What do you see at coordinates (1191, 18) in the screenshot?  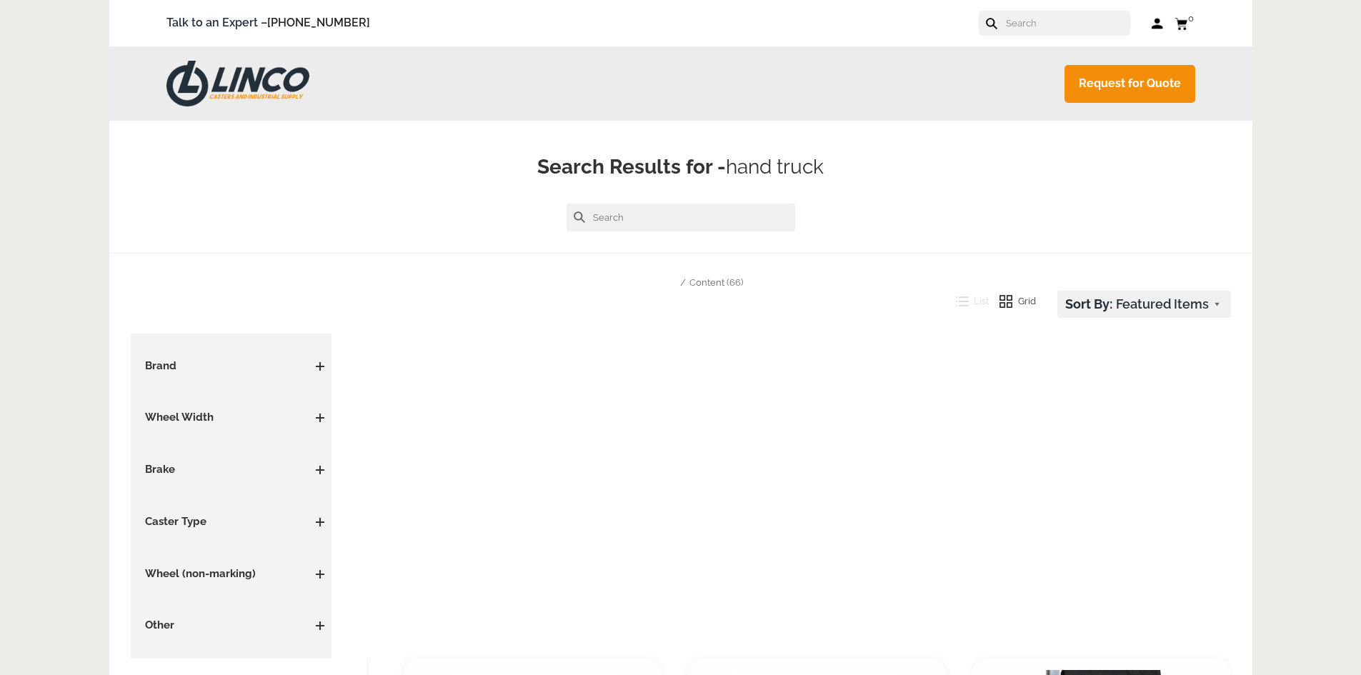 I see `span: 0` at bounding box center [1191, 18].